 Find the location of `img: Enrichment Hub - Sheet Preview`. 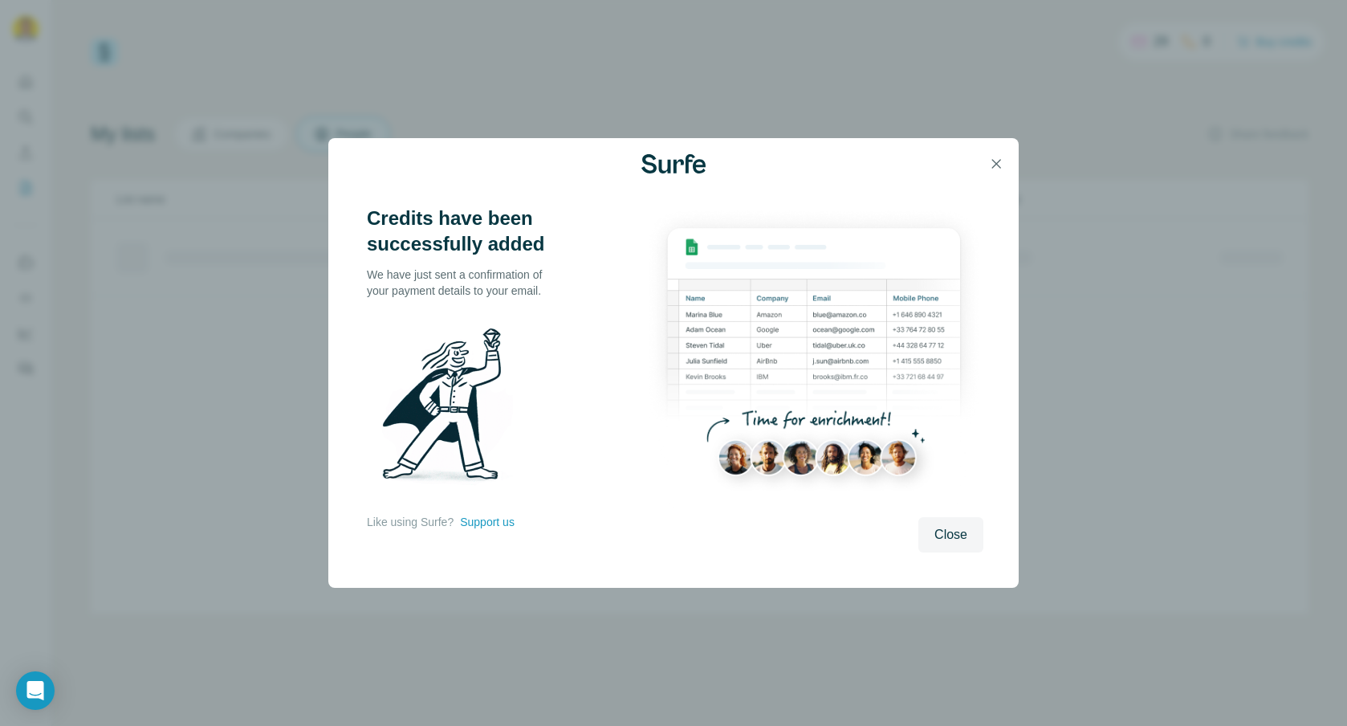

img: Enrichment Hub - Sheet Preview is located at coordinates (814, 356).